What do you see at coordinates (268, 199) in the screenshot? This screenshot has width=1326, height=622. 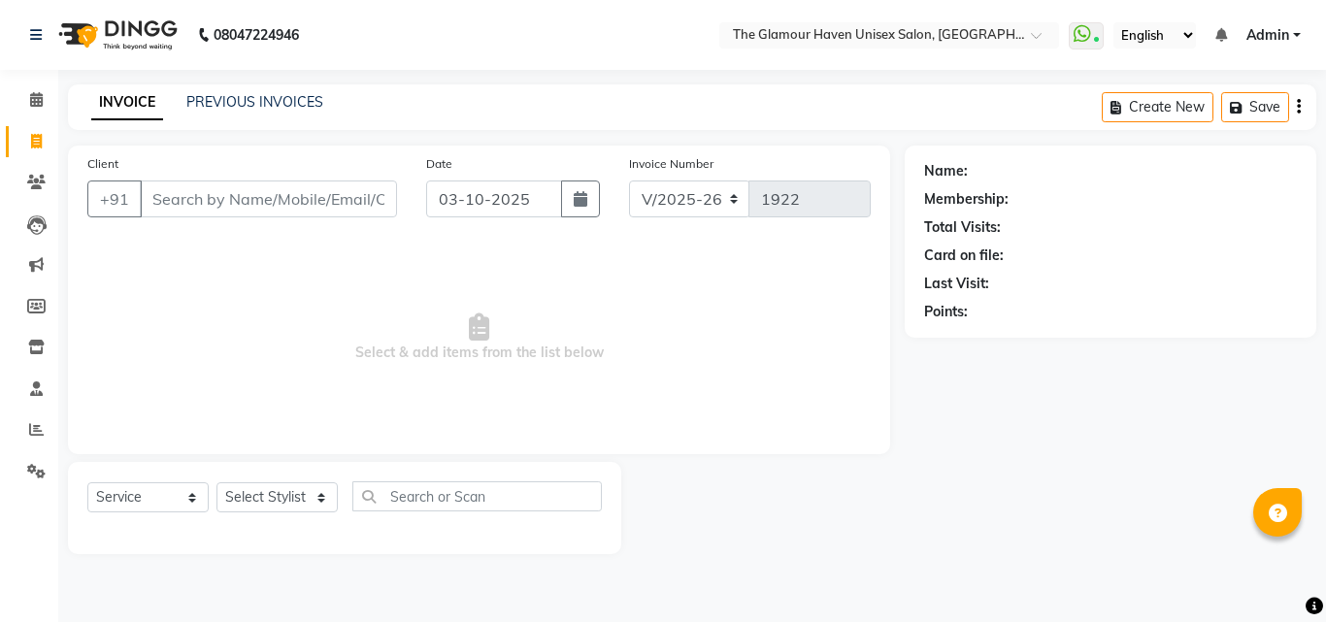 I see `input: Search by Name/Mobile/Email/Code` at bounding box center [268, 199].